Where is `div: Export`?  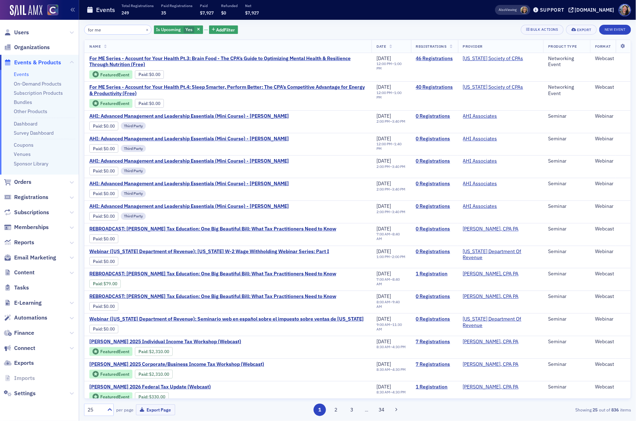
div: Export is located at coordinates (584, 30).